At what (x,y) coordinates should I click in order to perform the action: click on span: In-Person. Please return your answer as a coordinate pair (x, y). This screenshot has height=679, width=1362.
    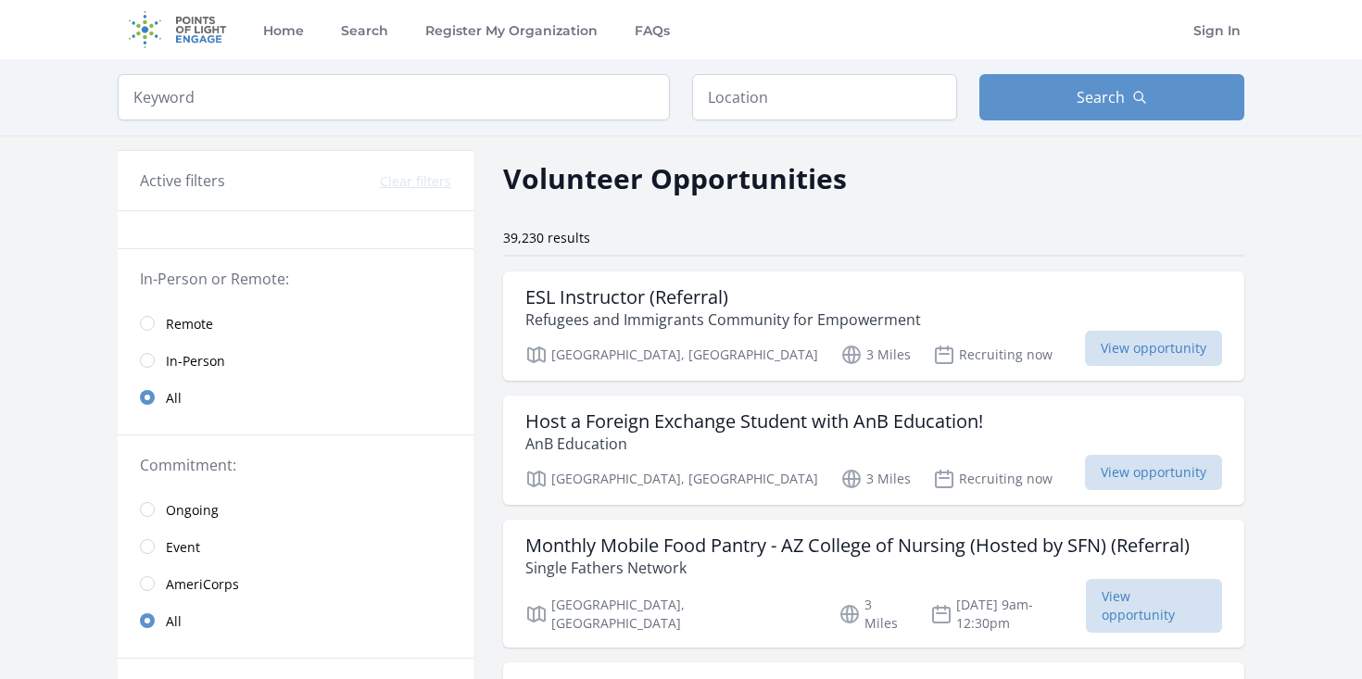
    Looking at the image, I should click on (196, 361).